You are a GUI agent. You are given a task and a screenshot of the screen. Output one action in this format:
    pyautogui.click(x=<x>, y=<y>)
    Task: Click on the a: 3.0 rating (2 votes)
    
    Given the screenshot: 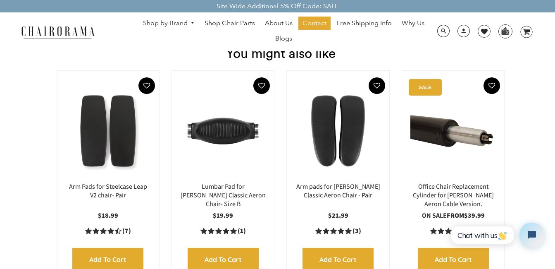 What is the action you would take?
    pyautogui.click(x=453, y=230)
    